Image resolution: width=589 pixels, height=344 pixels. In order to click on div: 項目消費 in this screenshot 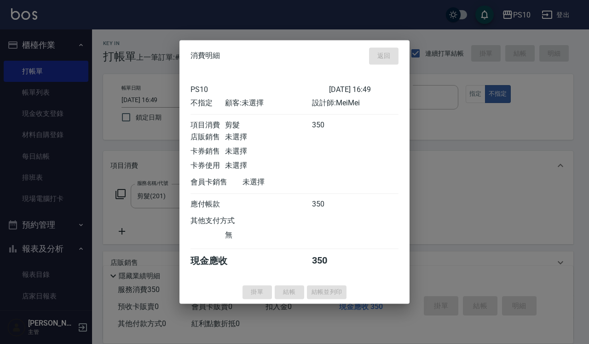, I will do `click(208, 125)`.